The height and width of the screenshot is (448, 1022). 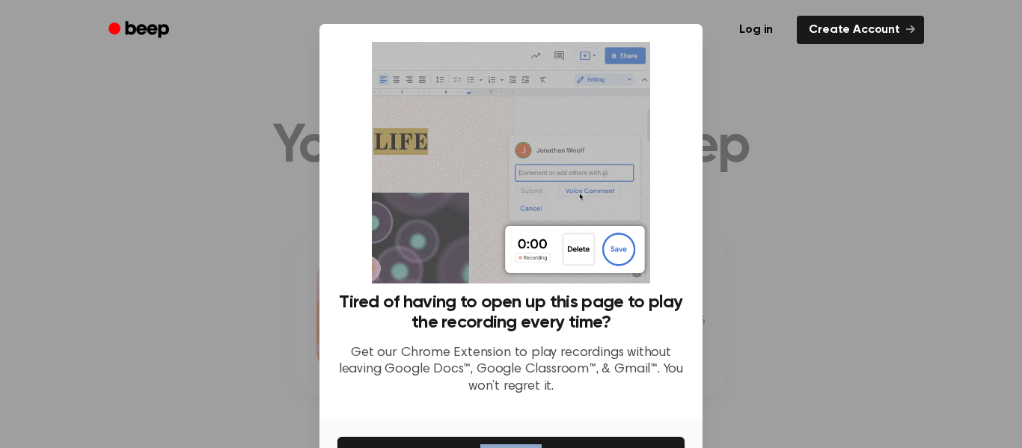 I want to click on a: Create Account, so click(x=860, y=30).